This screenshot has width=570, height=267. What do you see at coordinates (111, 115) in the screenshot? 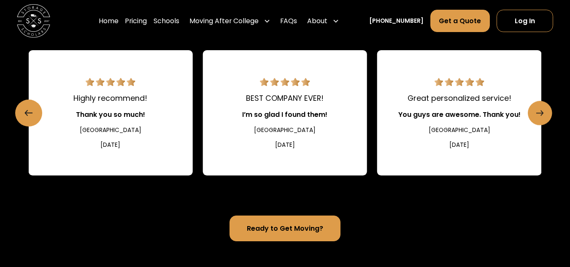
I see `div: Thank you so much!` at bounding box center [111, 115].